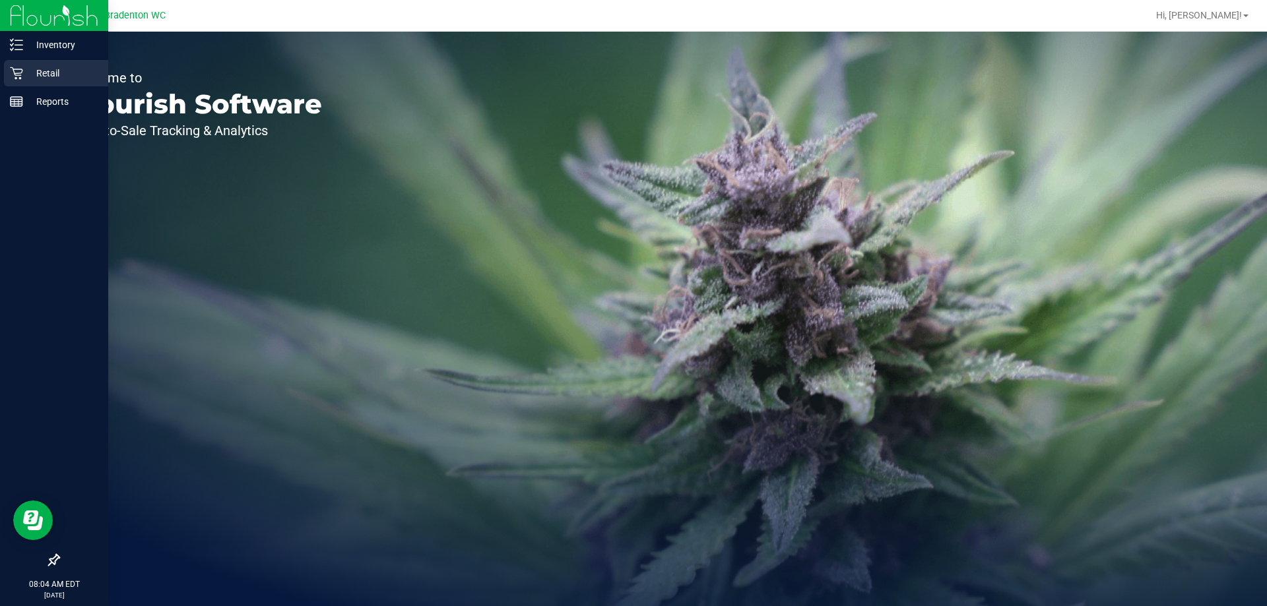 This screenshot has width=1267, height=606. Describe the element at coordinates (54, 585) in the screenshot. I see `p: 08:04 AM EDT` at that location.